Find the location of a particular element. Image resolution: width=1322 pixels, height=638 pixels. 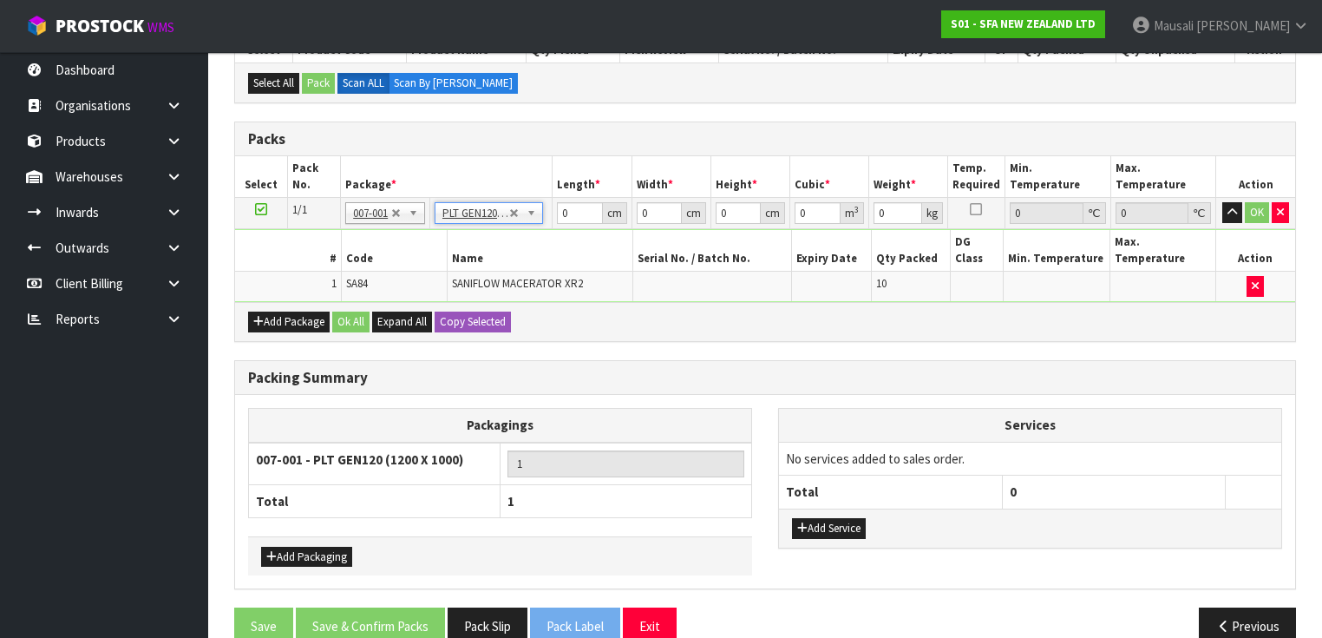

button: Select All is located at coordinates (273, 83).